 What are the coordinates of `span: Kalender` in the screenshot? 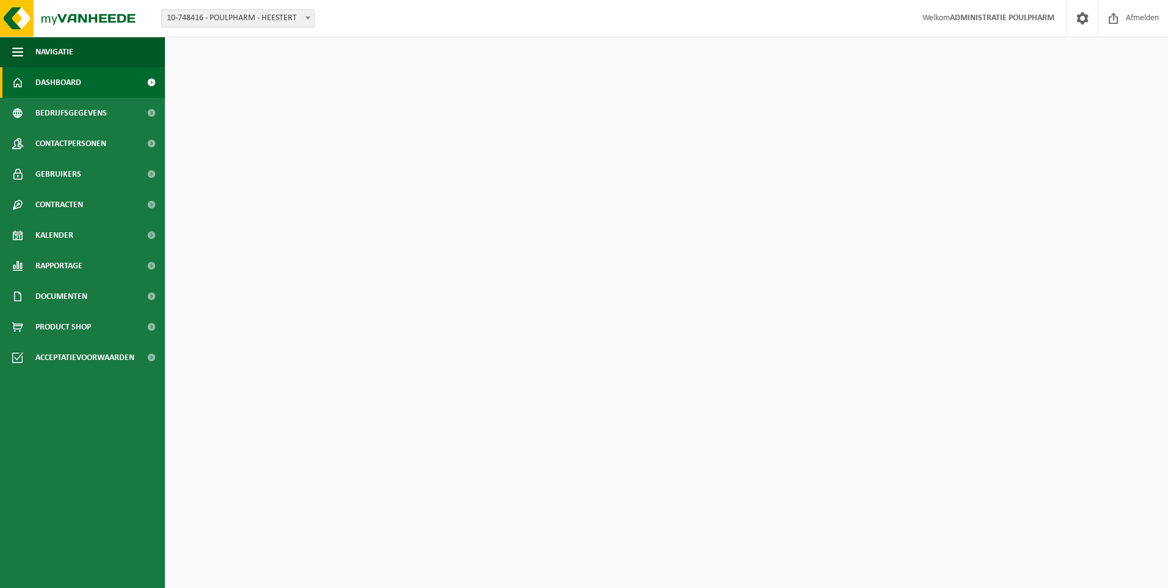 It's located at (54, 235).